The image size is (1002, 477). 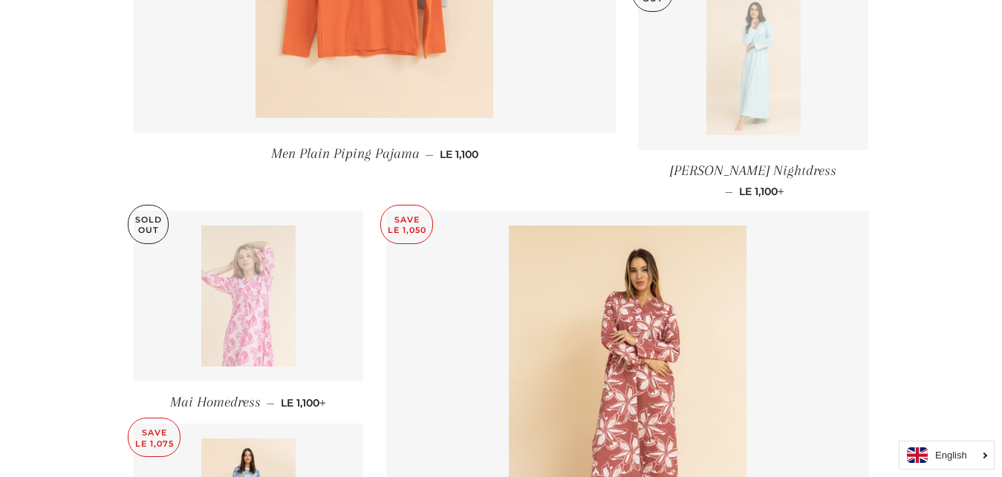 I want to click on a: Mai Homedress — LE 1,100, so click(x=249, y=402).